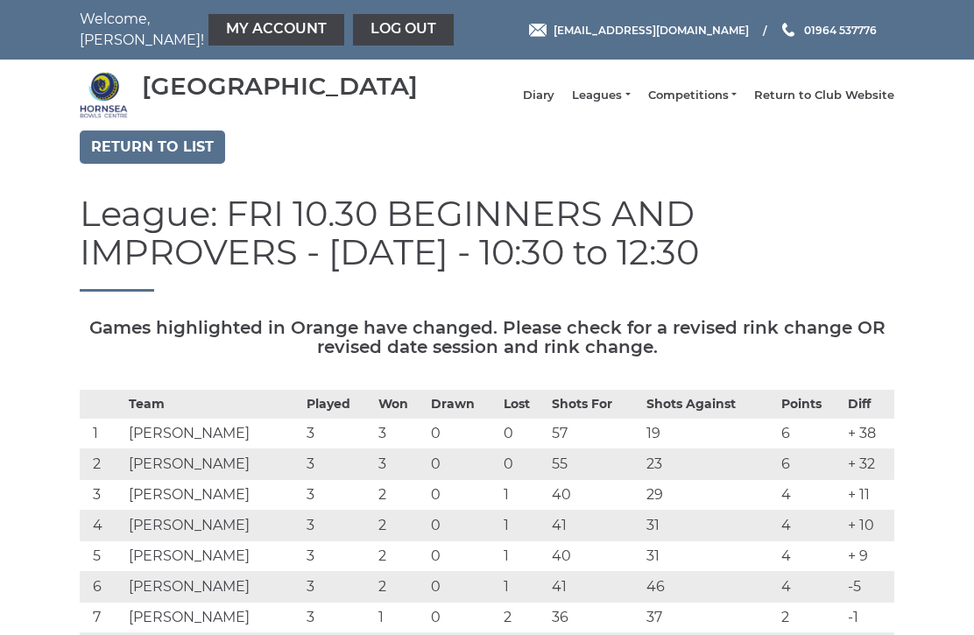  What do you see at coordinates (868, 556) in the screenshot?
I see `td: + 9` at bounding box center [868, 556].